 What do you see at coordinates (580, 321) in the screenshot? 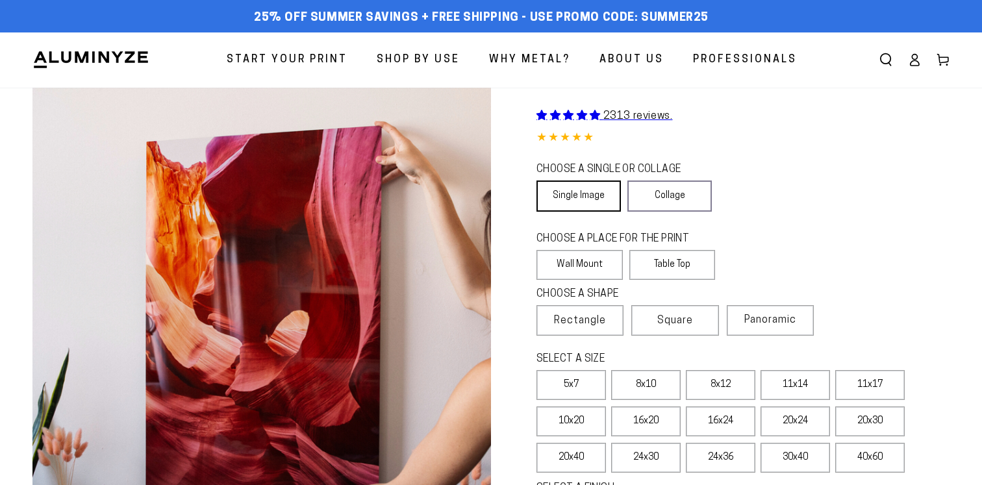
I see `span: Rectangle` at bounding box center [580, 321].